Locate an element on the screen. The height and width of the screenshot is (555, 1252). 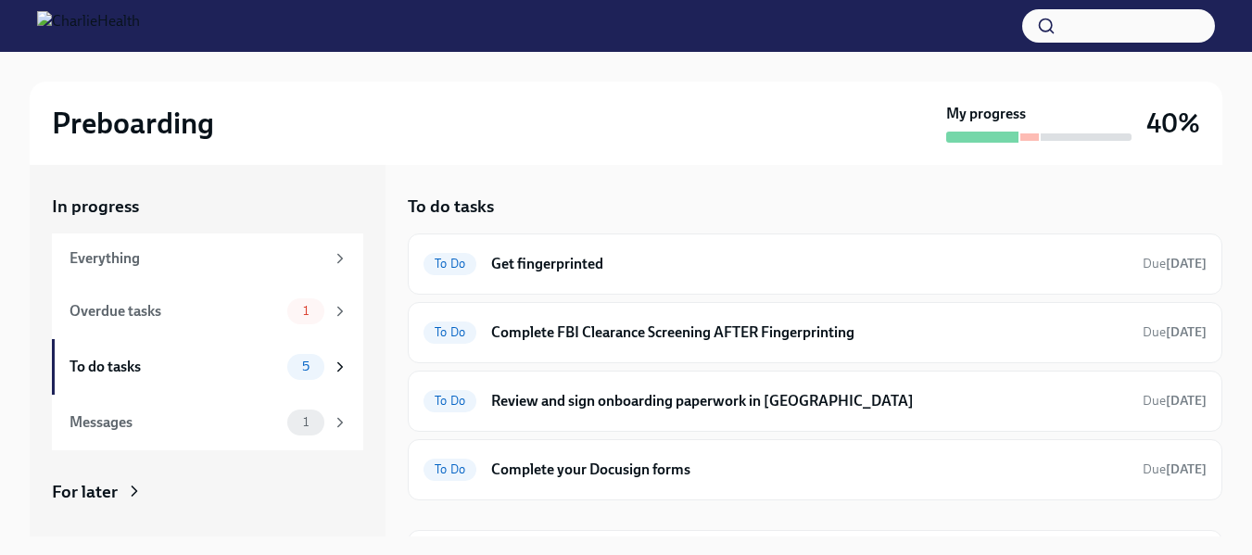
div: Overdue tasks is located at coordinates (174, 311).